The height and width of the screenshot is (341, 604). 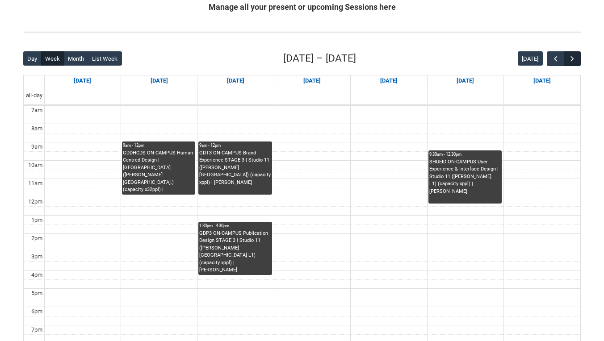 What do you see at coordinates (37, 220) in the screenshot?
I see `div: 1pm` at bounding box center [37, 220].